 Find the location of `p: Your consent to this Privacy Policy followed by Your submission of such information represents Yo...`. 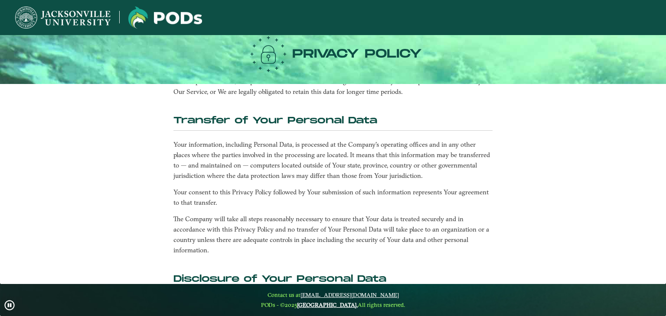

p: Your consent to this Privacy Policy followed by Your submission of such information represents Yo... is located at coordinates (333, 198).